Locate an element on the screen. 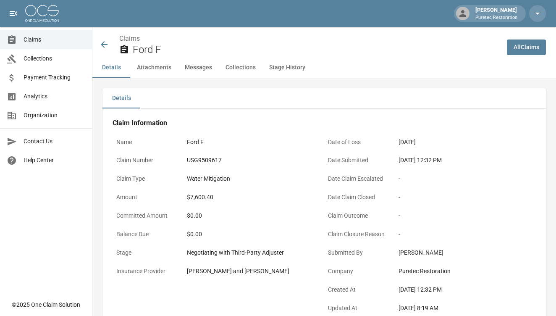 Image resolution: width=556 pixels, height=316 pixels. nav: breadcrumb is located at coordinates (310, 39).